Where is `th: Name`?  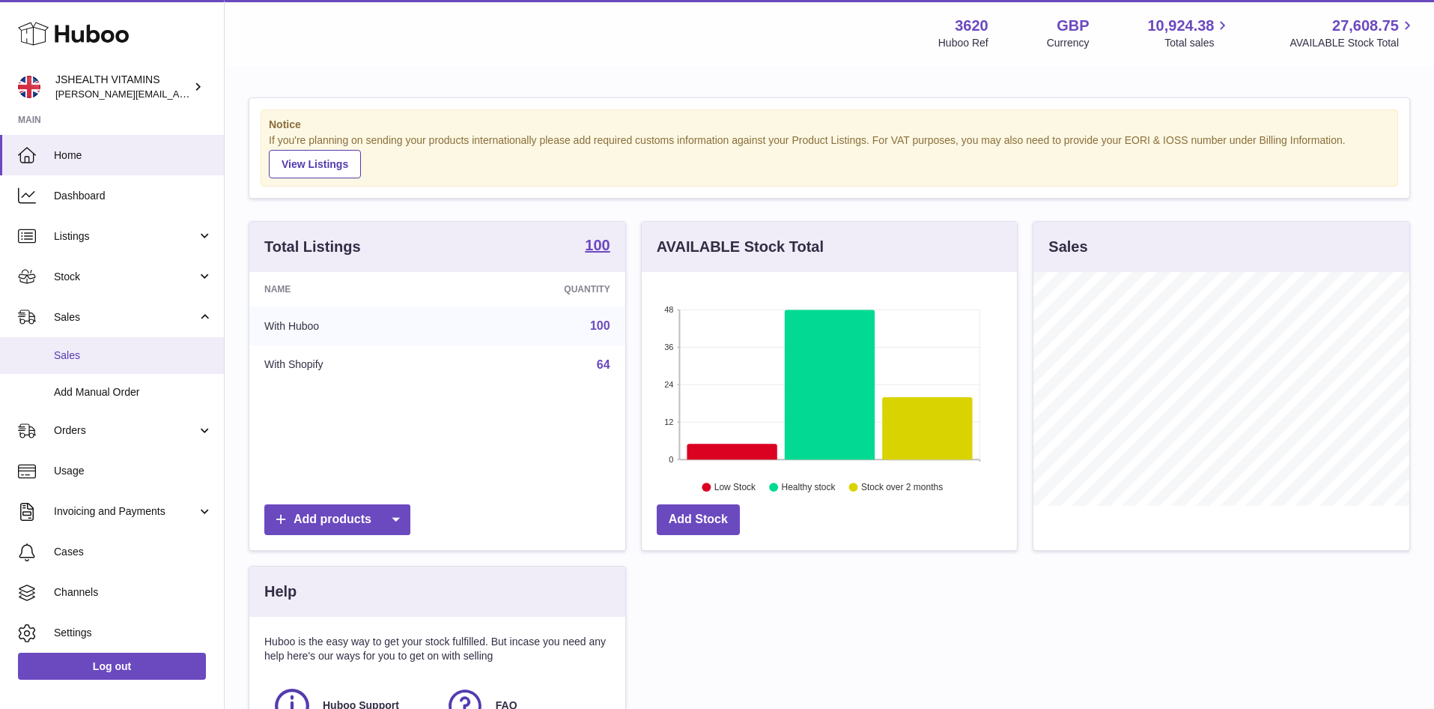 th: Name is located at coordinates (351, 289).